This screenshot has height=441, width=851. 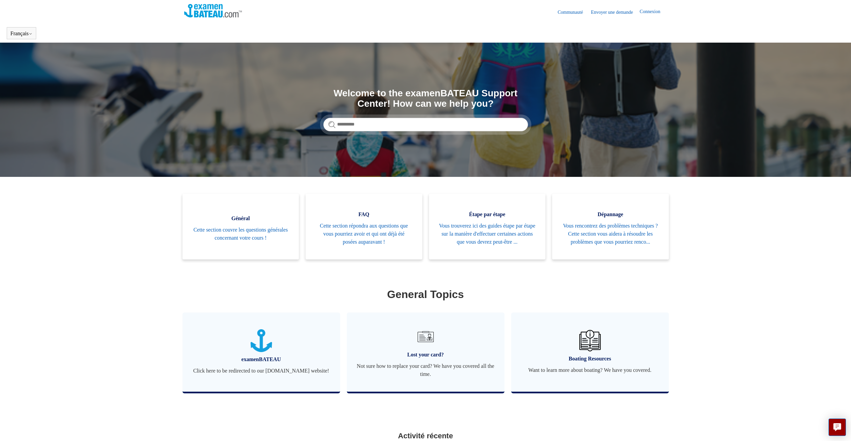 What do you see at coordinates (213, 11) in the screenshot?
I see `img: Page d’accueil du Centre d’aide Examen Bateau` at bounding box center [213, 11].